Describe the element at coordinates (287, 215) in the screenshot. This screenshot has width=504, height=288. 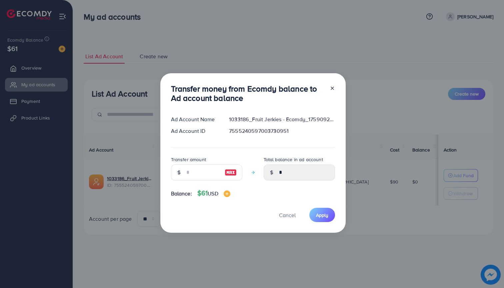
I see `span: Cancel` at that location.